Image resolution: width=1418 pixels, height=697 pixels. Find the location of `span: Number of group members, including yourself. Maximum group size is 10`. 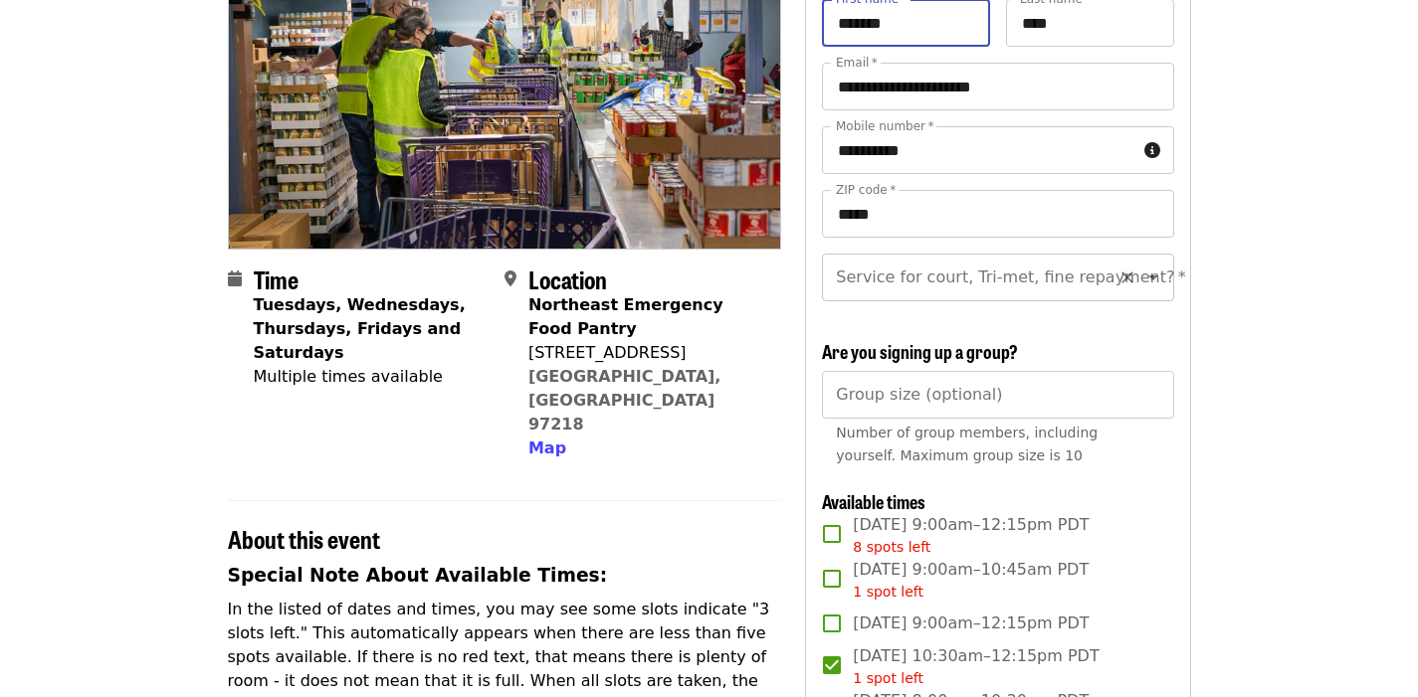

span: Number of group members, including yourself. Maximum group size is 10 is located at coordinates (966, 444).